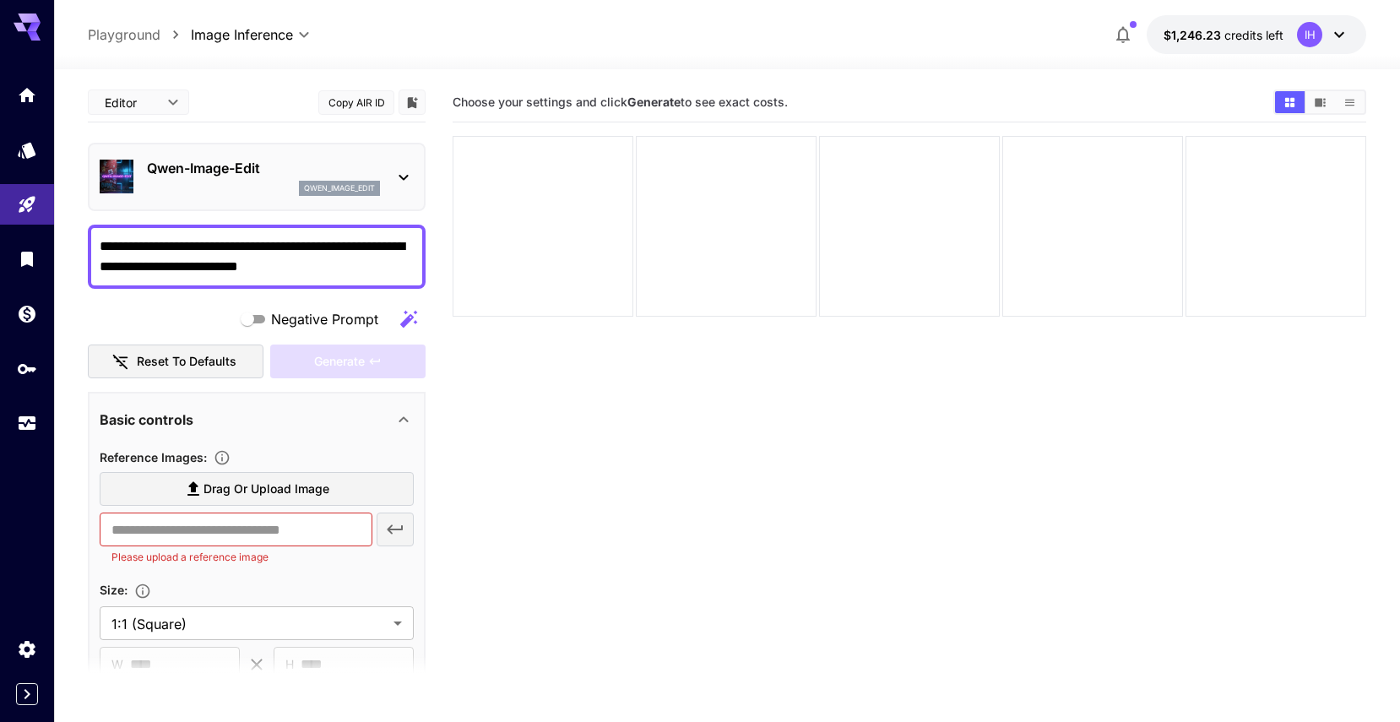  Describe the element at coordinates (143, 591) in the screenshot. I see `button: Adjust the dimensions of the generated image by specifying its width and height in pixels, or sel...` at that location.